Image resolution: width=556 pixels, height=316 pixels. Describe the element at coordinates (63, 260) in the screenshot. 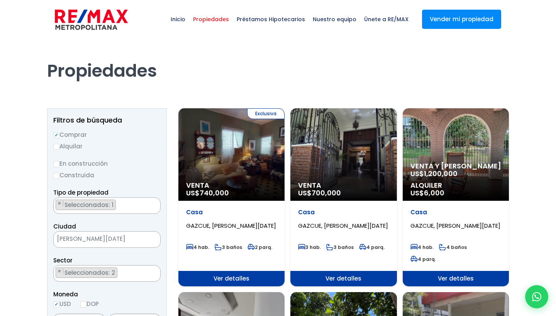

I see `span: Sector` at that location.